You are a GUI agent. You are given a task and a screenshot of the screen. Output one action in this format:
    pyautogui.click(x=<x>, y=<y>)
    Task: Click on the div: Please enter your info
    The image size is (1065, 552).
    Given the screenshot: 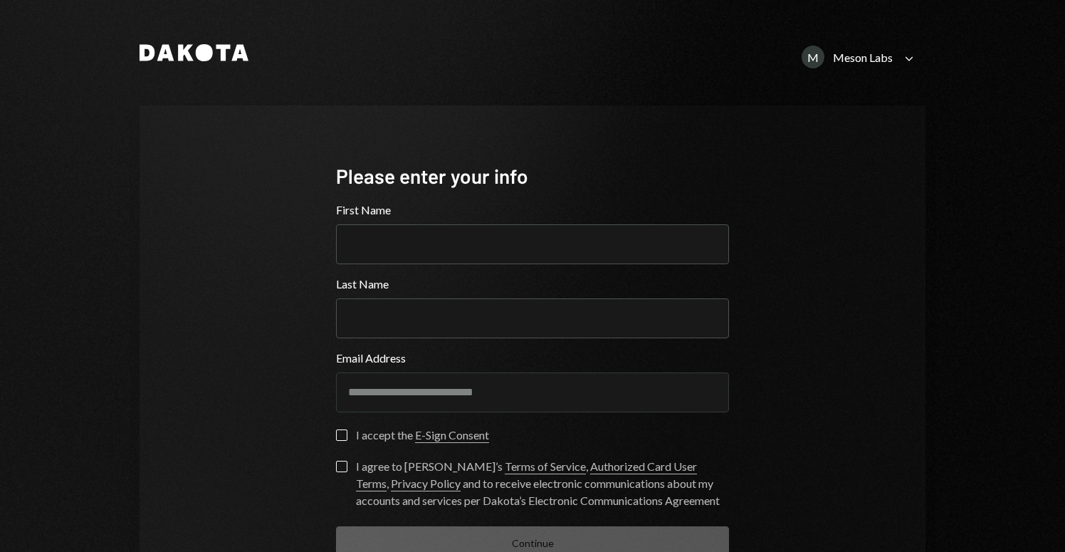 What is the action you would take?
    pyautogui.click(x=533, y=176)
    